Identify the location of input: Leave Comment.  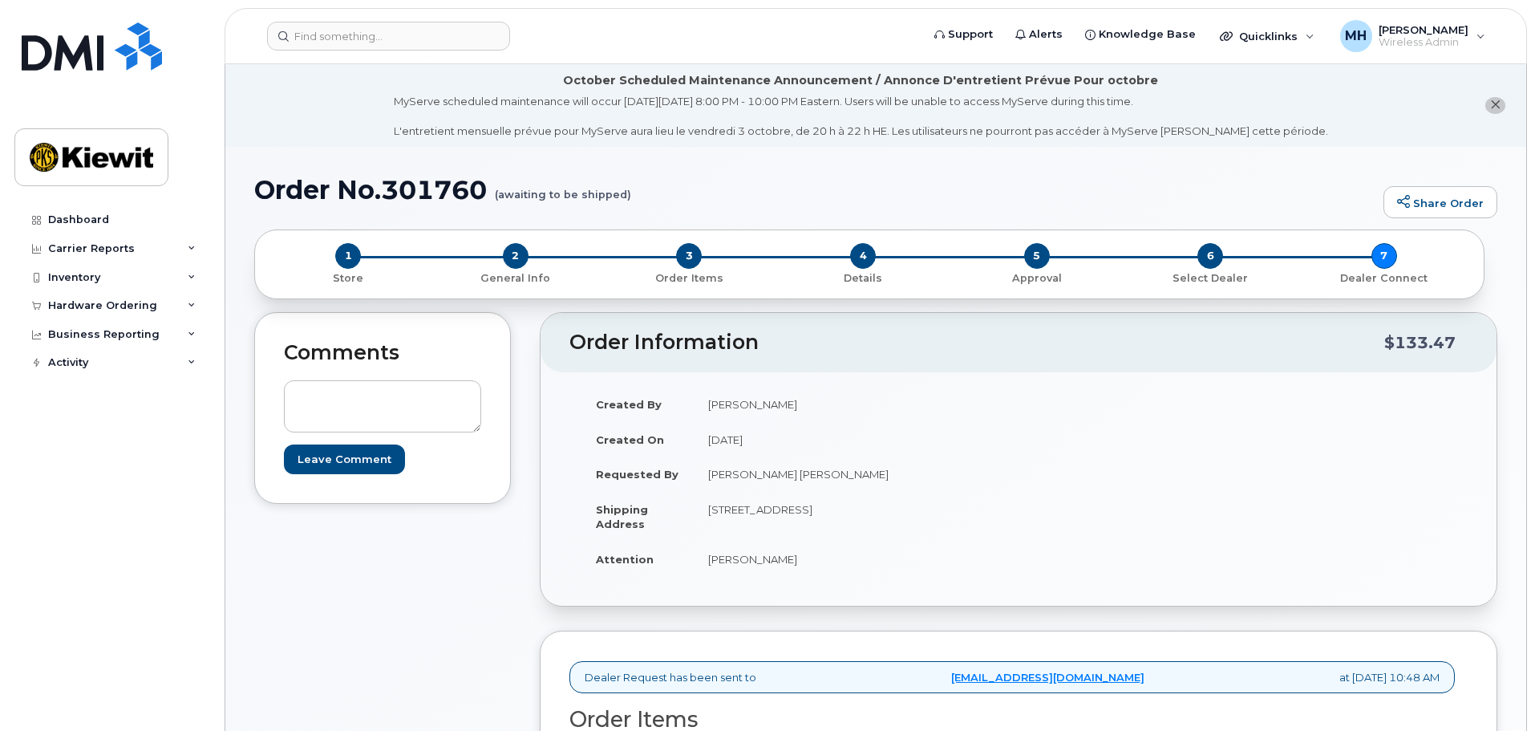
(344, 459).